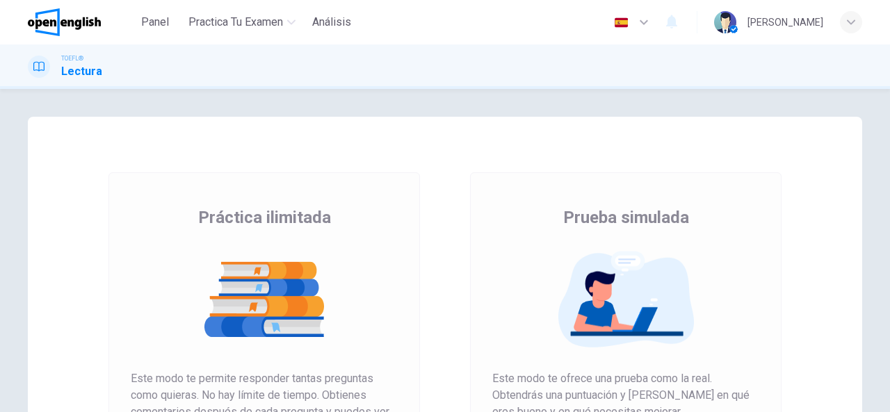 This screenshot has height=412, width=890. What do you see at coordinates (626, 218) in the screenshot?
I see `span: Prueba simulada` at bounding box center [626, 218].